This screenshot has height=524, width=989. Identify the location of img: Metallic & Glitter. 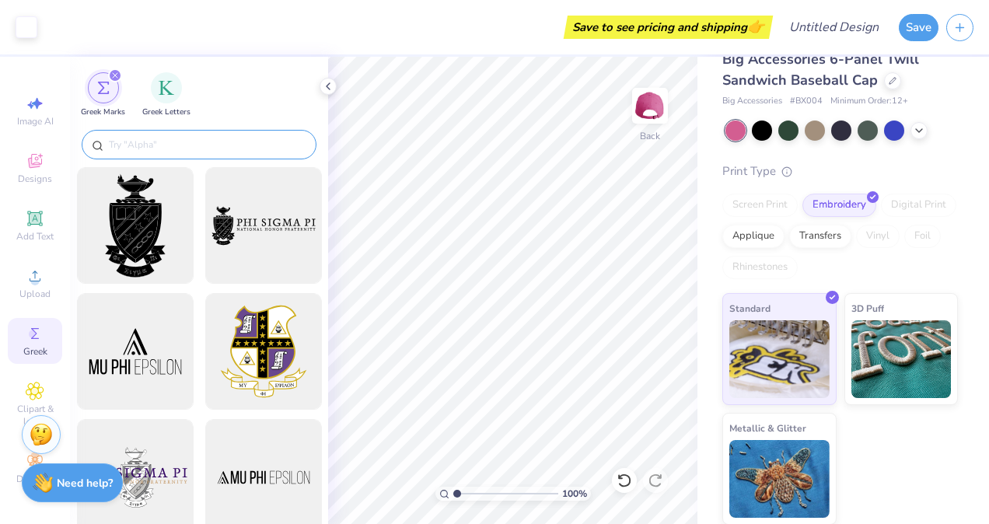
(779, 479).